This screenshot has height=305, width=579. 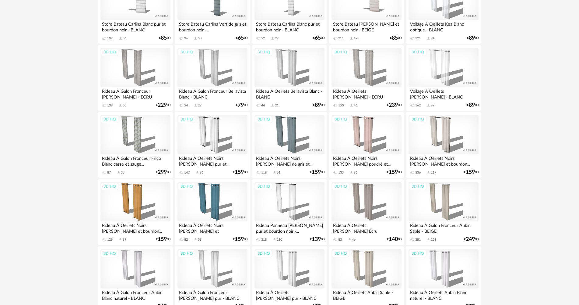 I want to click on a: 3D HQ Rideau À Oeillets Bellavista Blanc - BLANC 44 Download icon 21 €8900, so click(x=290, y=78).